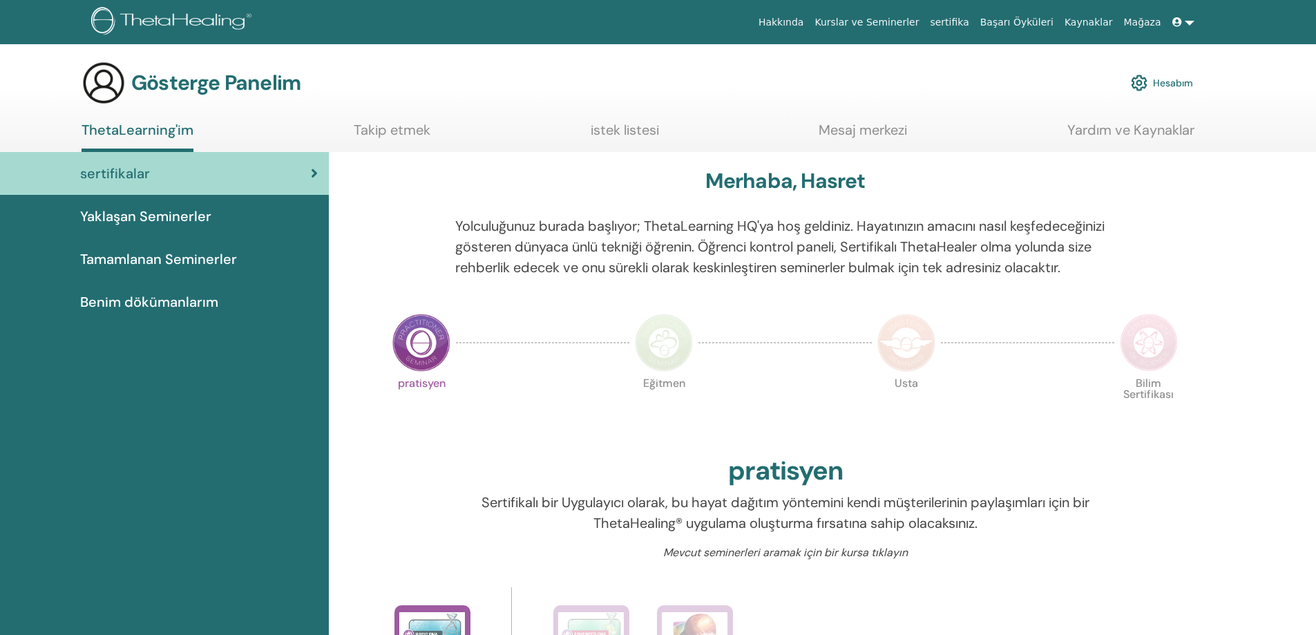 The height and width of the screenshot is (635, 1316). What do you see at coordinates (866, 22) in the screenshot?
I see `font: Kurslar ve Seminerler` at bounding box center [866, 22].